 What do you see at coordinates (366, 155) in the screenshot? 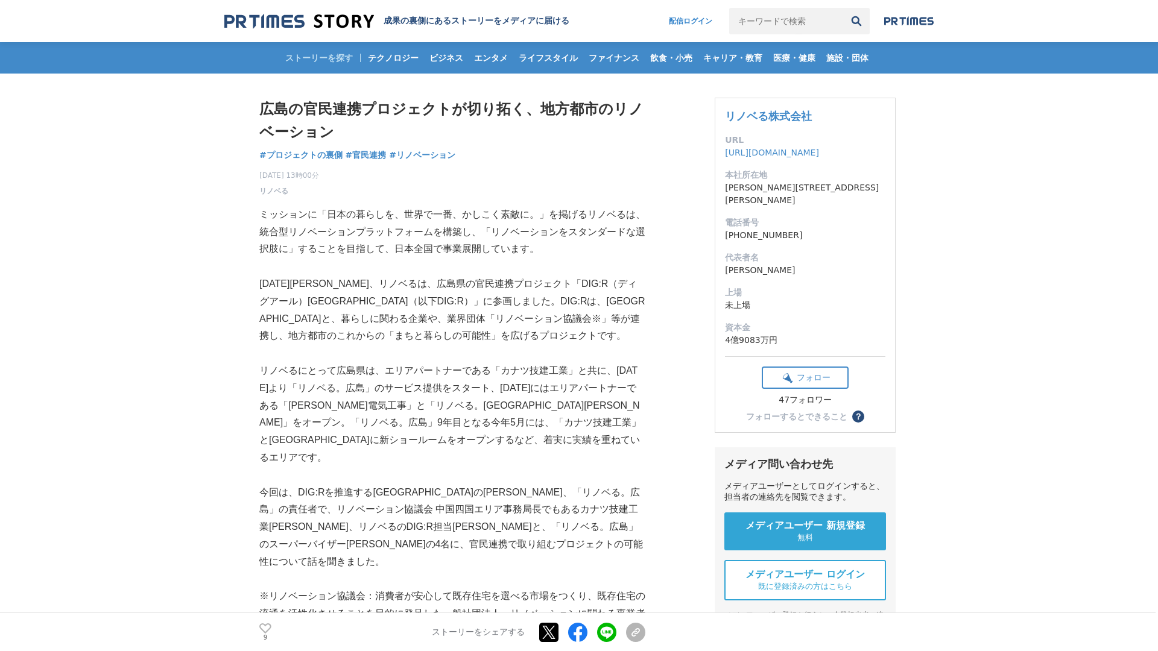
I see `span: #官民連携` at bounding box center [366, 155].